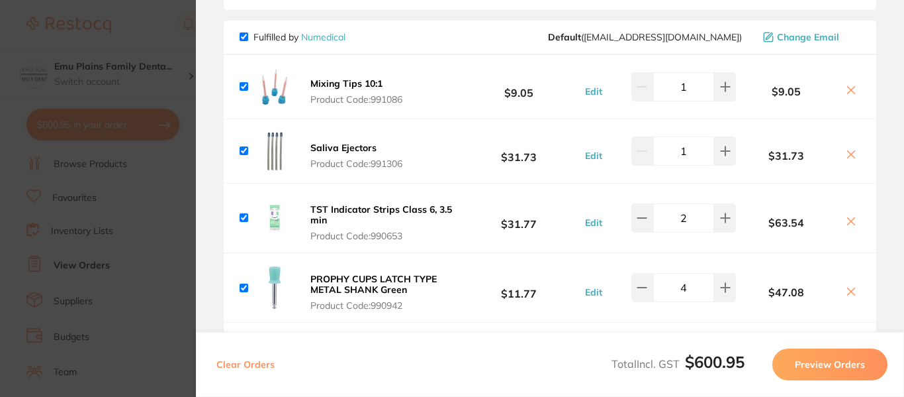  Describe the element at coordinates (381, 215) in the screenshot. I see `b: TST Indicator Strips Class 6, 3.5 min` at that location.